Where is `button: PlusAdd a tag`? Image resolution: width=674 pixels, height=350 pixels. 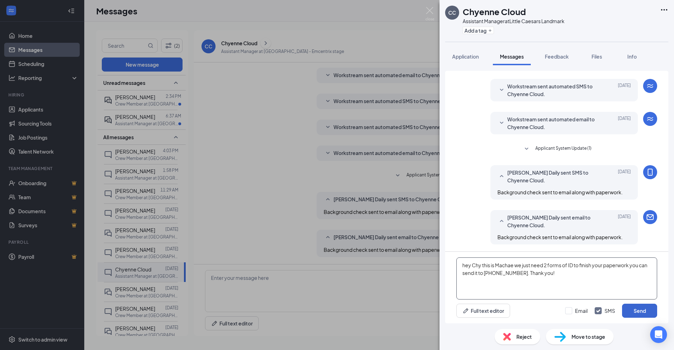 button: PlusAdd a tag is located at coordinates (478, 30).